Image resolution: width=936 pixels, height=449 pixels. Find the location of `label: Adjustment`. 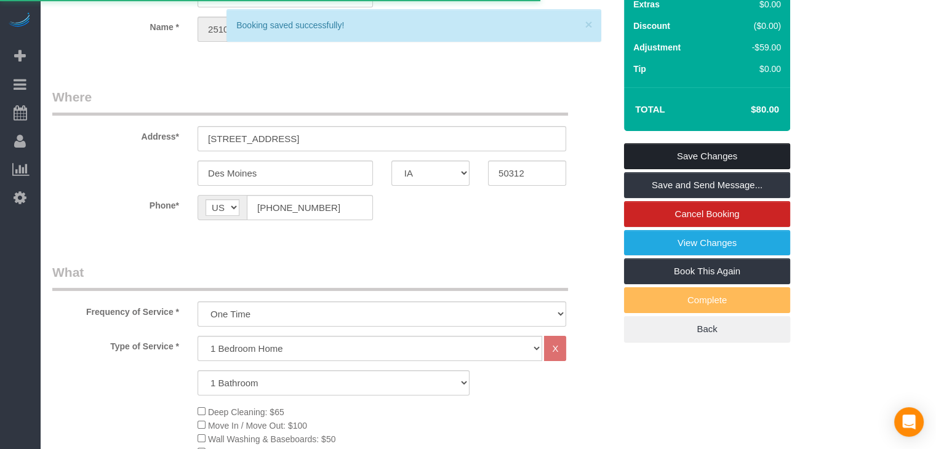

label: Adjustment is located at coordinates (657, 47).